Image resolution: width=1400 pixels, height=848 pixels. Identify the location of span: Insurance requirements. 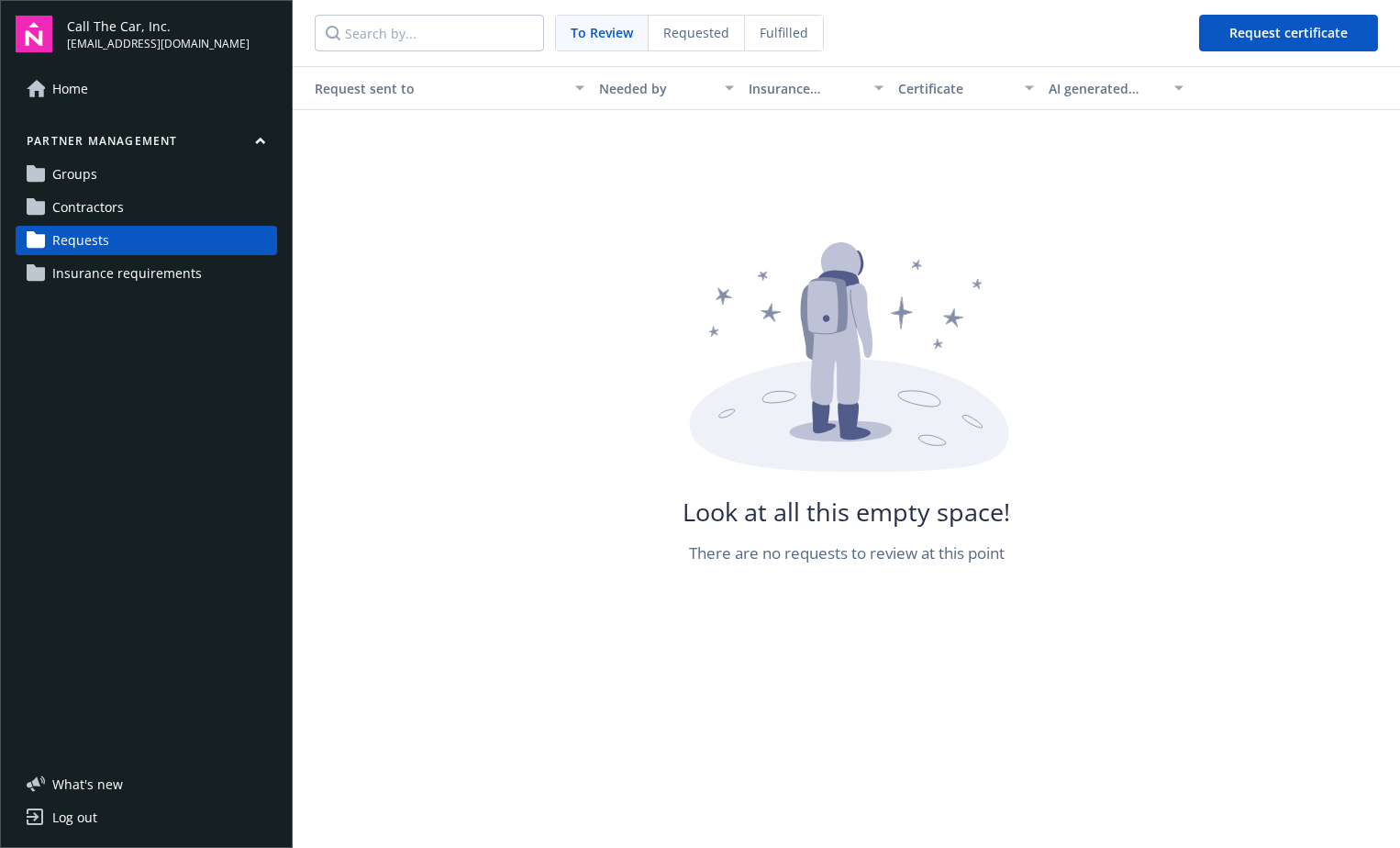
(127, 273).